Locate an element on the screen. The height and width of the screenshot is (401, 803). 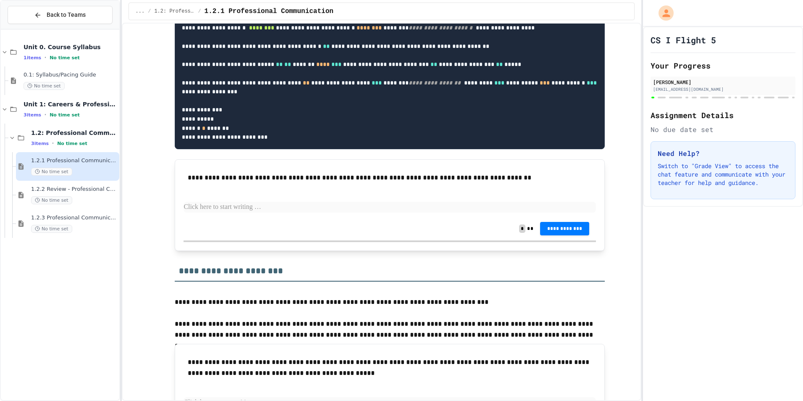
div: My Account is located at coordinates (663, 13).